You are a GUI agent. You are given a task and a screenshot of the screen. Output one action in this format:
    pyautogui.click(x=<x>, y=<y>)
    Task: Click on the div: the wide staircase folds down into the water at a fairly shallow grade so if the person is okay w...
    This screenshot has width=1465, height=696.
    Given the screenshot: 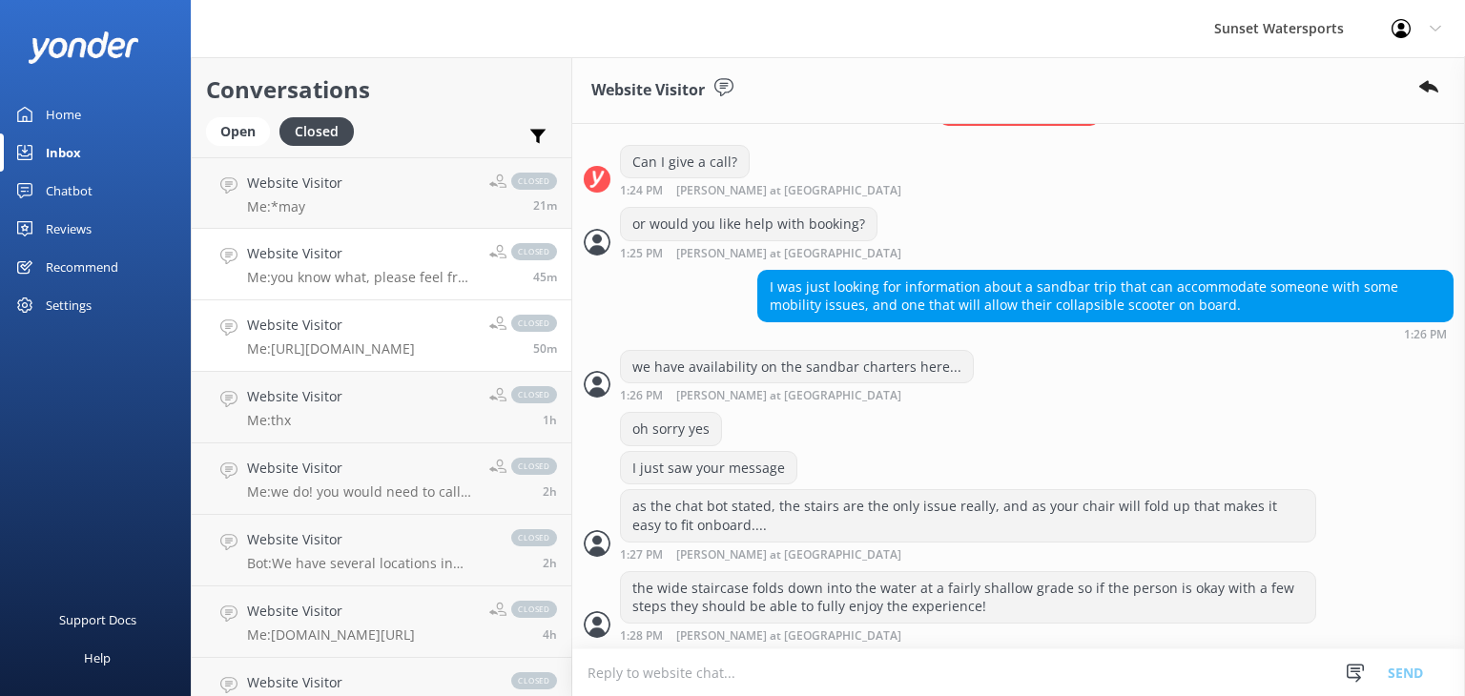 What is the action you would take?
    pyautogui.click(x=968, y=597)
    